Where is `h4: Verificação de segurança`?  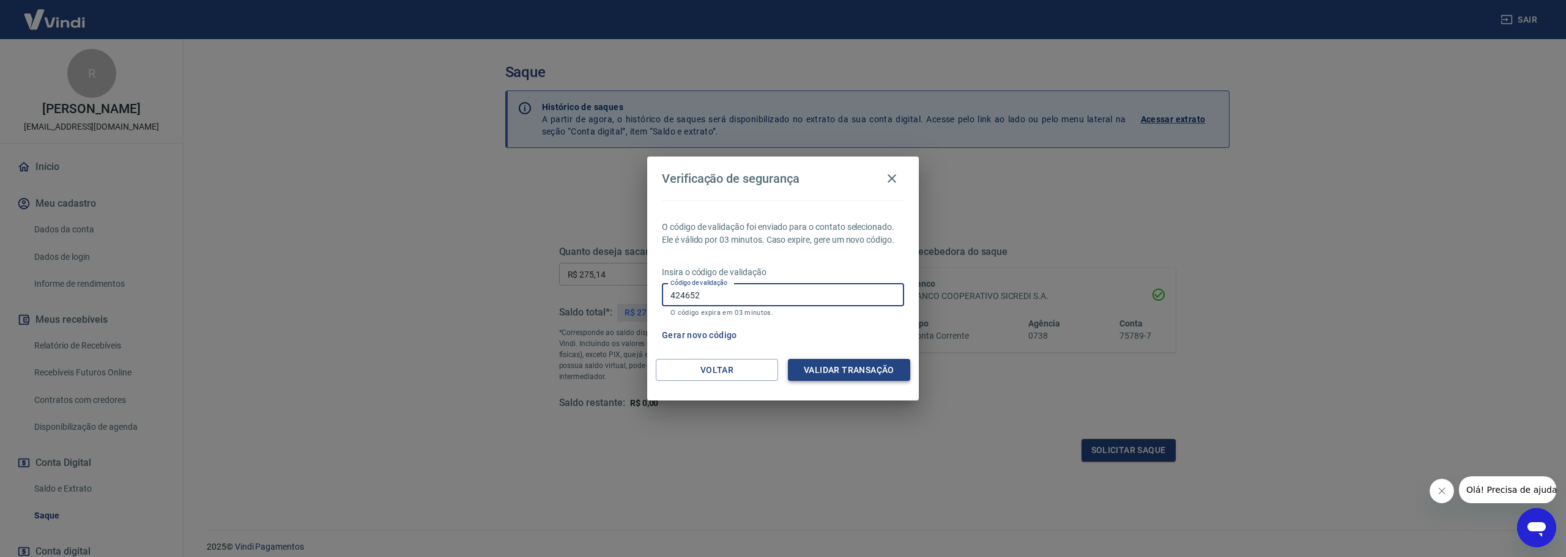
h4: Verificação de segurança is located at coordinates (731, 179).